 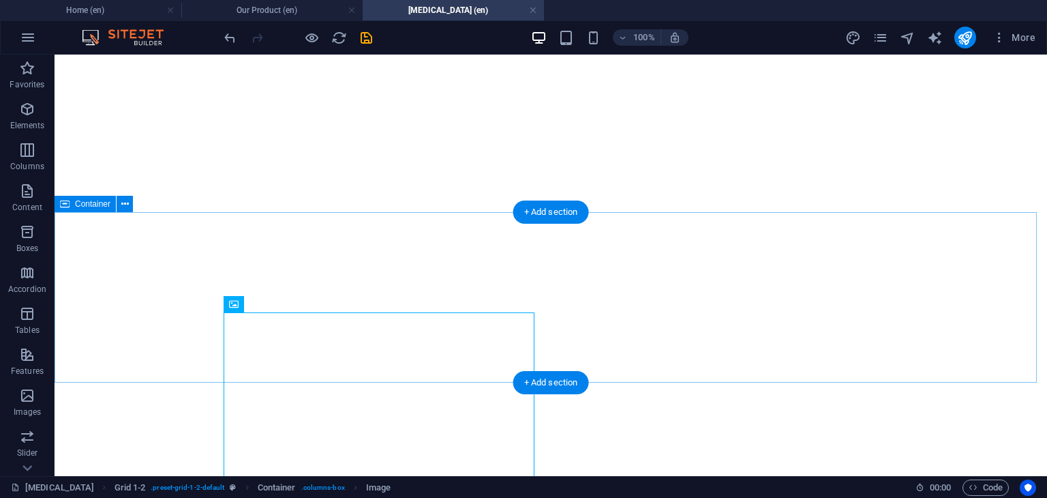 What do you see at coordinates (27, 248) in the screenshot?
I see `p: Boxes` at bounding box center [27, 248].